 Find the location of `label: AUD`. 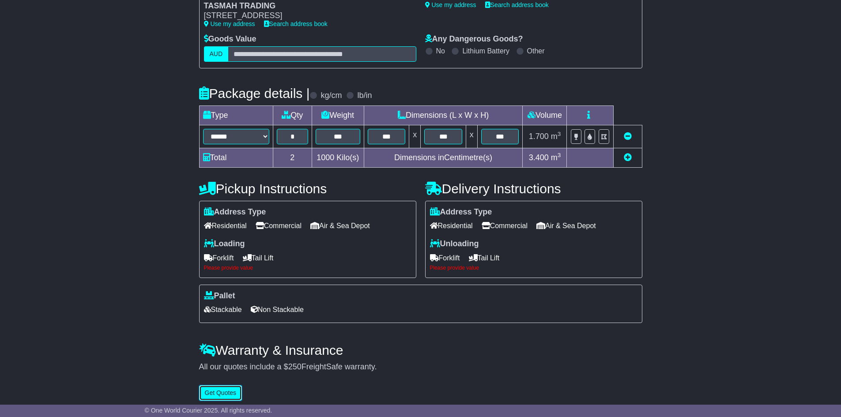

label: AUD is located at coordinates (216, 54).